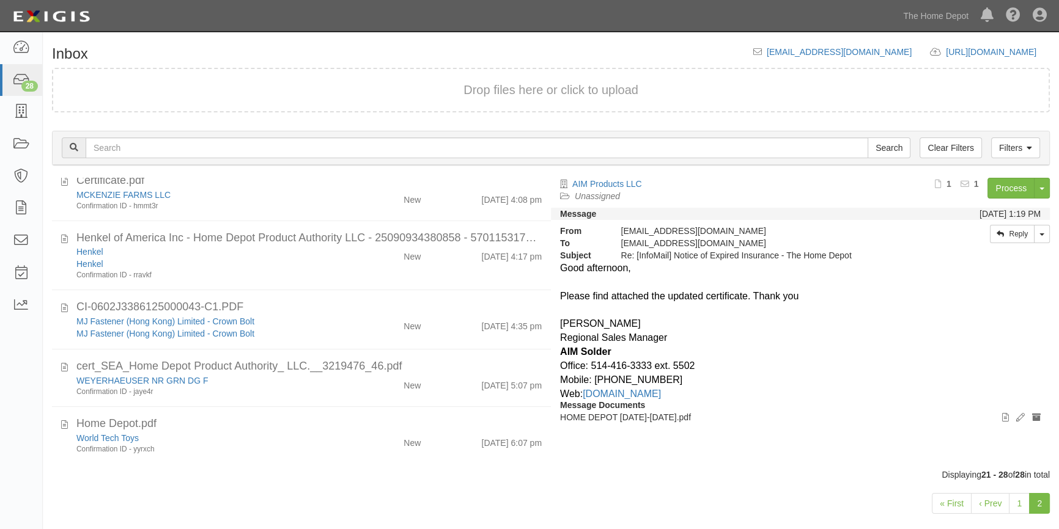  I want to click on a: « First, so click(951, 504).